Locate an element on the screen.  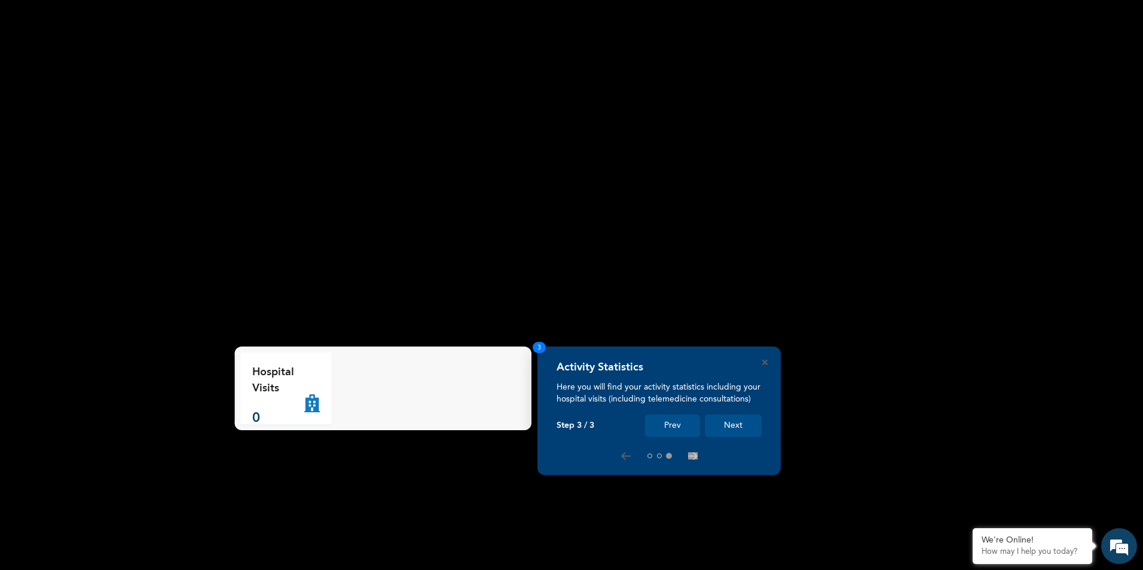
textarea: Type your message and hit 'Enter' is located at coordinates (117, 384).